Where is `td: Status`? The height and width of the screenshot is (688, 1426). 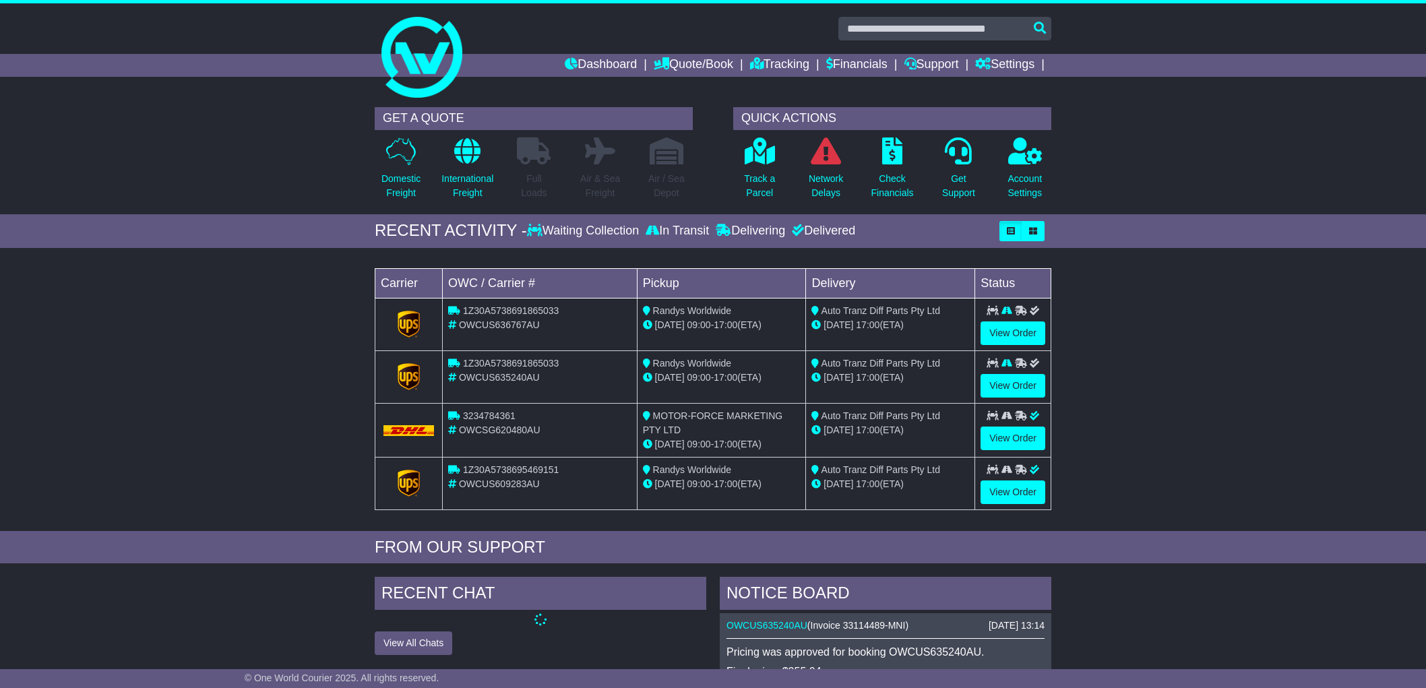
td: Status is located at coordinates (1013, 283).